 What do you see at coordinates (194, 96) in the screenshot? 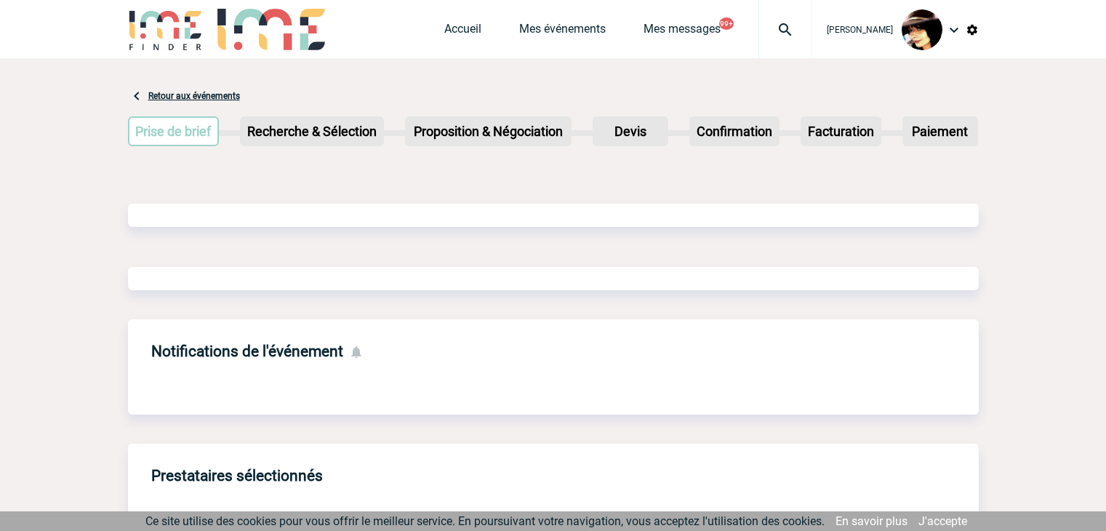
I see `a: Retour aux événements` at bounding box center [194, 96].